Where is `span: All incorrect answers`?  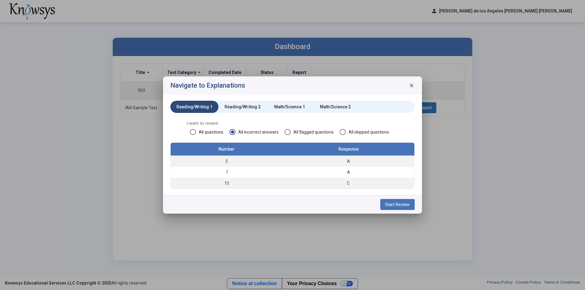
span: All incorrect answers is located at coordinates (257, 132).